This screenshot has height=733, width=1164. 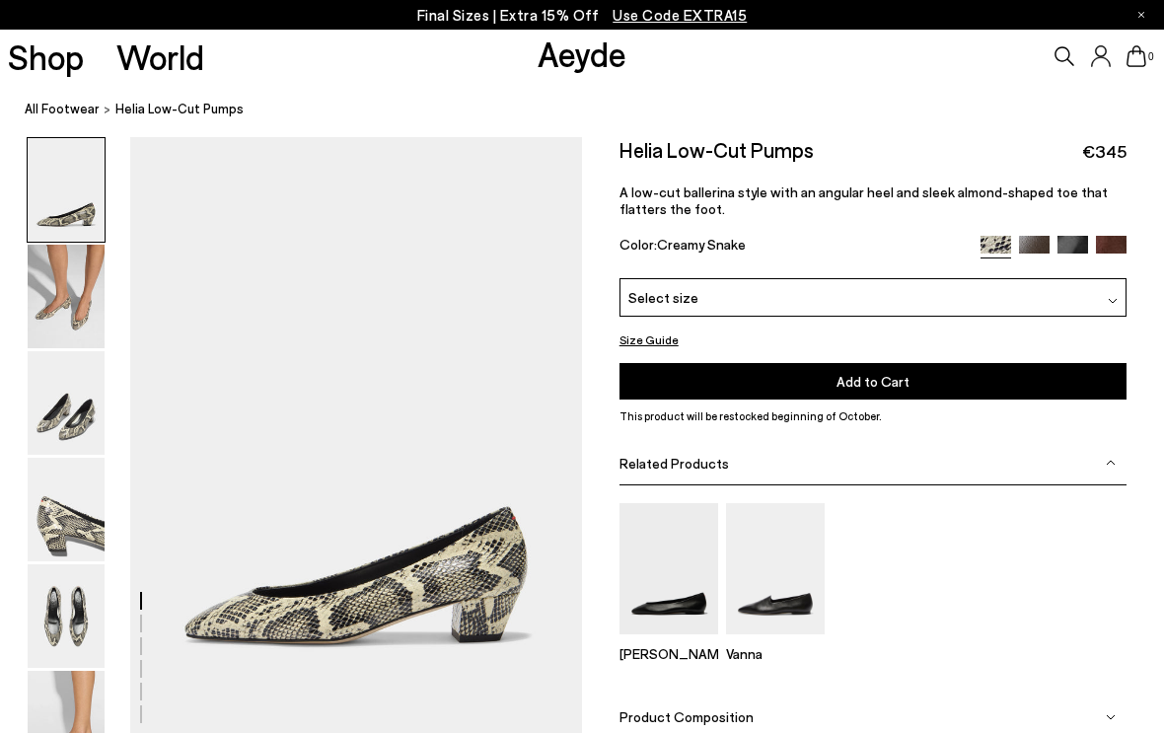 I want to click on img: Helia Low-Cut Pumps - Image 2, so click(x=66, y=296).